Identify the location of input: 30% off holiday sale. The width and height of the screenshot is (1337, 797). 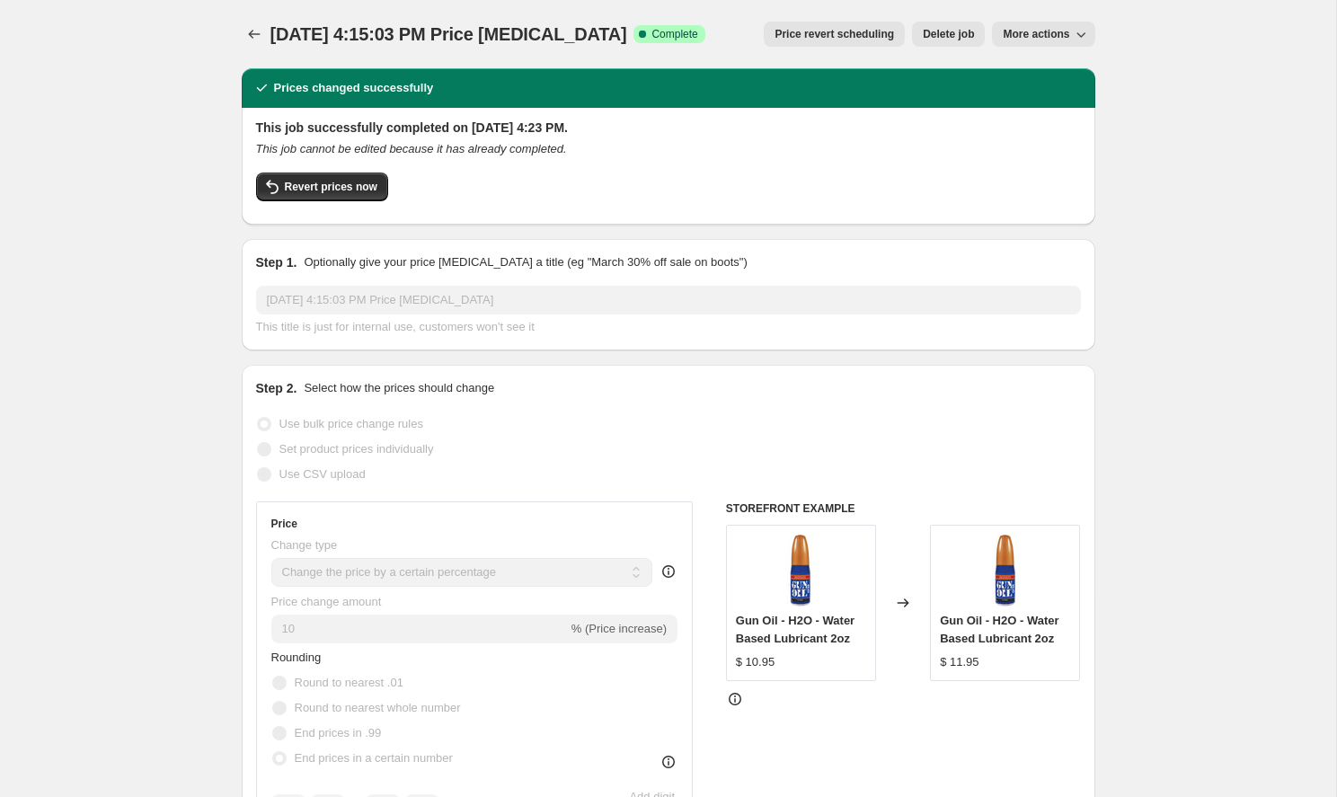
(669, 300).